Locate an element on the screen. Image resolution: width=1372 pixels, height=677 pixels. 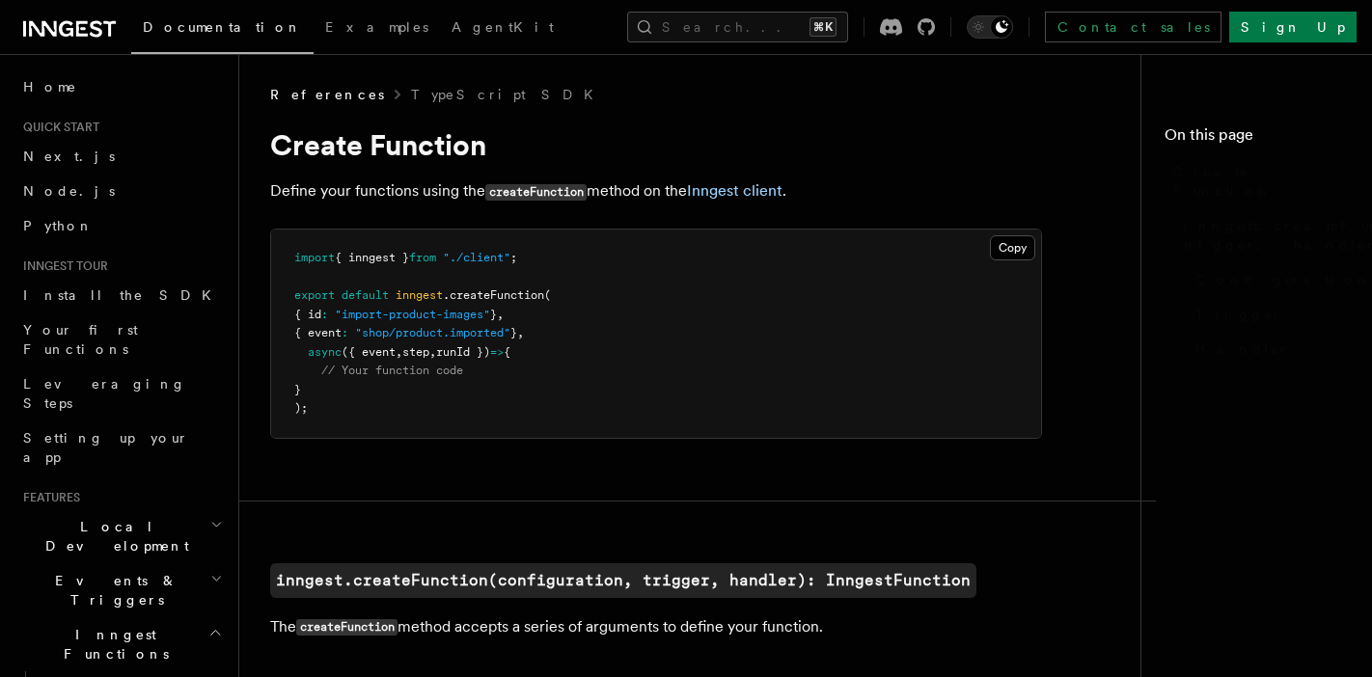
a: Node.js is located at coordinates (121, 191).